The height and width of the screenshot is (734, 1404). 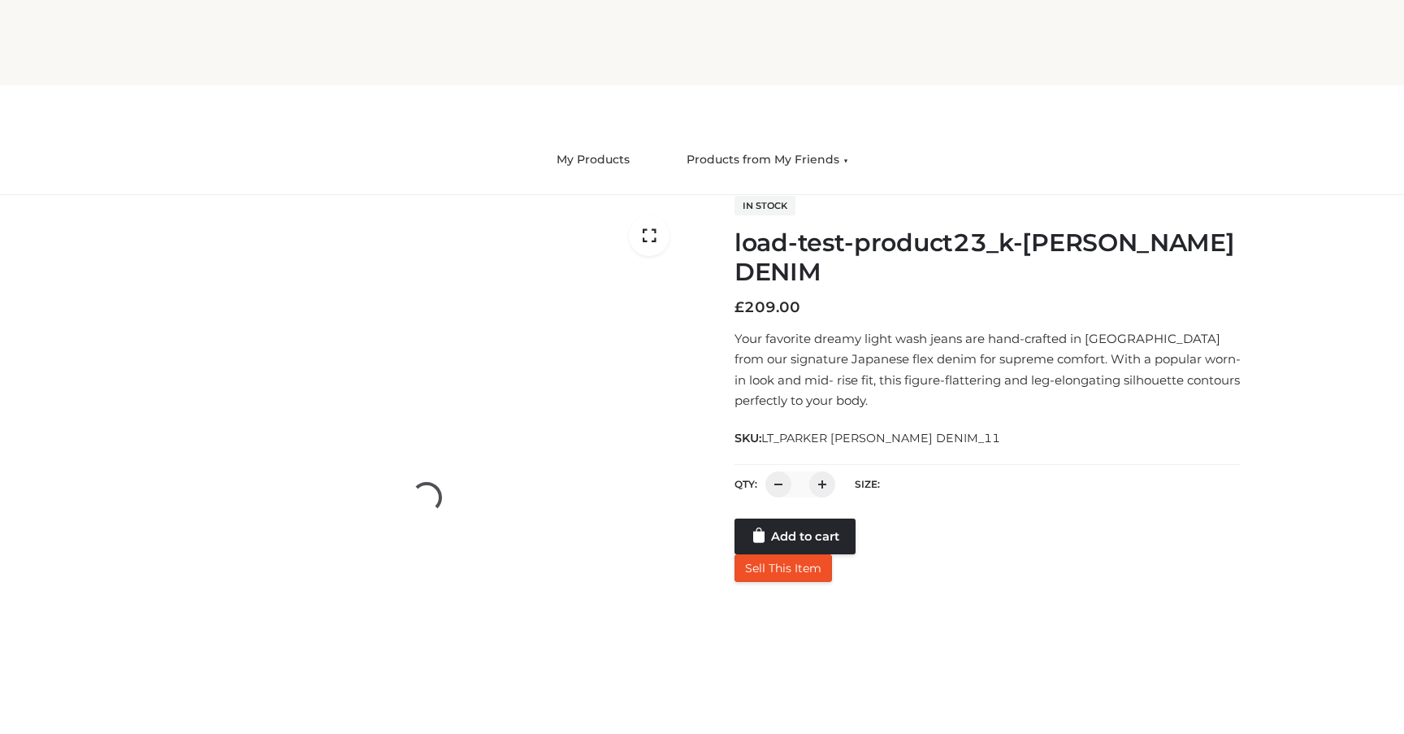 I want to click on bdi: 209.00, so click(x=767, y=307).